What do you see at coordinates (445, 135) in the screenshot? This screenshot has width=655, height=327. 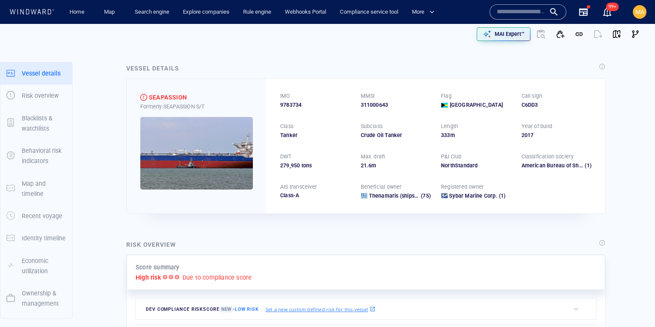 I see `span: 333` at bounding box center [445, 135].